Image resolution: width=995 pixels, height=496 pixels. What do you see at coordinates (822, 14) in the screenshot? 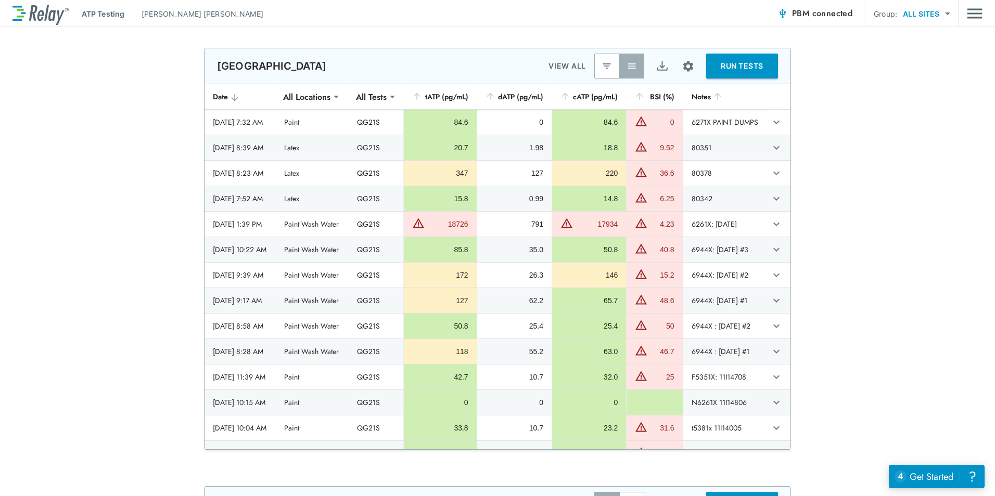
I see `span: PBM` at bounding box center [822, 14].